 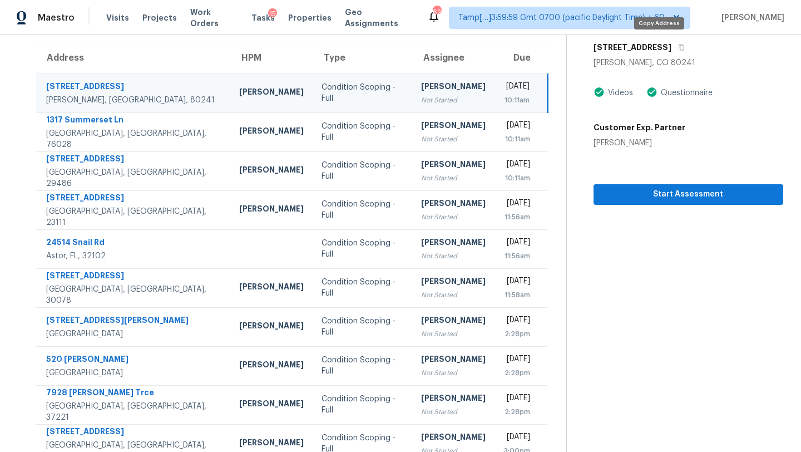 What do you see at coordinates (520, 58) in the screenshot?
I see `th: Due` at bounding box center [520, 58].